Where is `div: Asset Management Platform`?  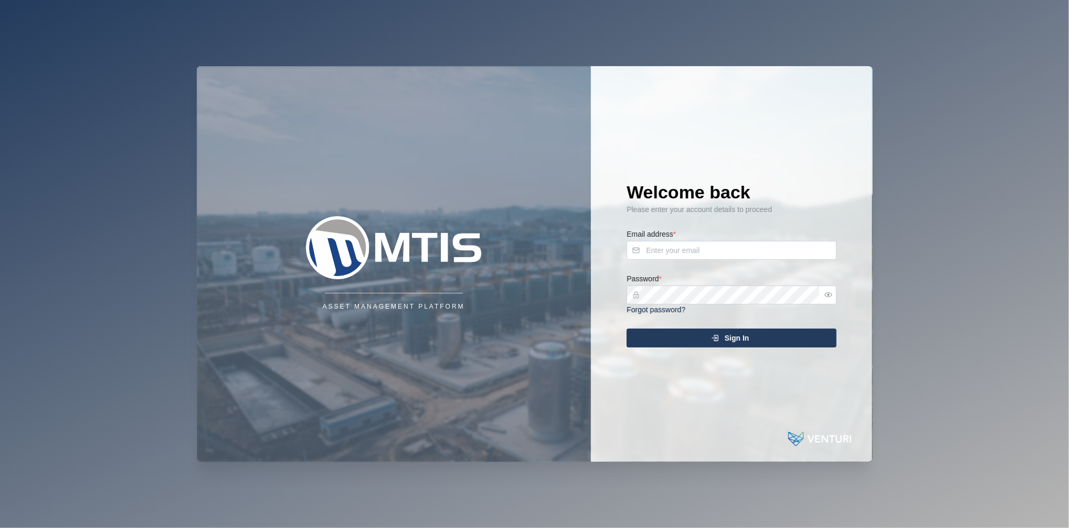
div: Asset Management Platform is located at coordinates (393, 306).